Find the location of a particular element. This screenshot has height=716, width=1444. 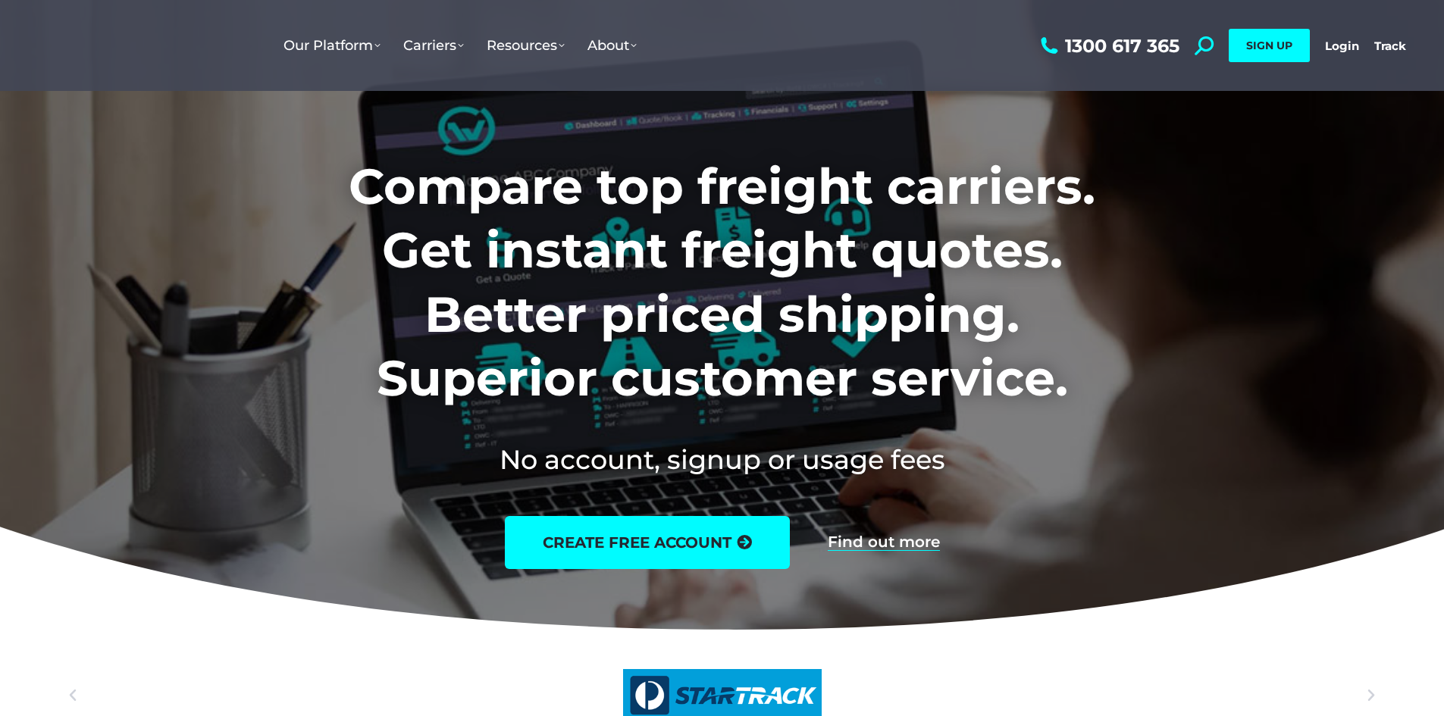

span: About is located at coordinates (612, 45).